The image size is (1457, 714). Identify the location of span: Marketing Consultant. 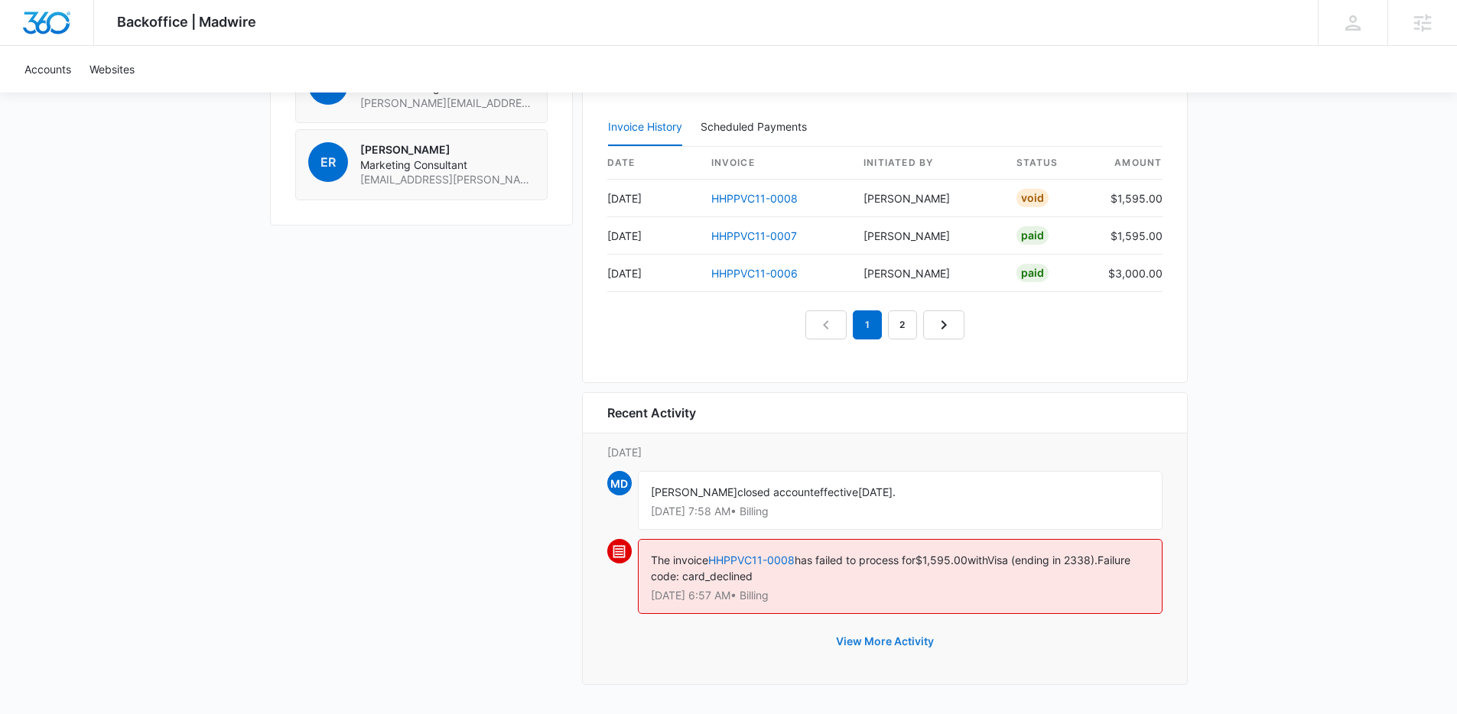
(447, 165).